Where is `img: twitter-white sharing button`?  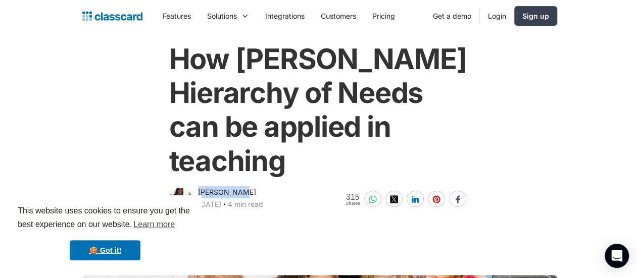
img: twitter-white sharing button is located at coordinates (394, 200).